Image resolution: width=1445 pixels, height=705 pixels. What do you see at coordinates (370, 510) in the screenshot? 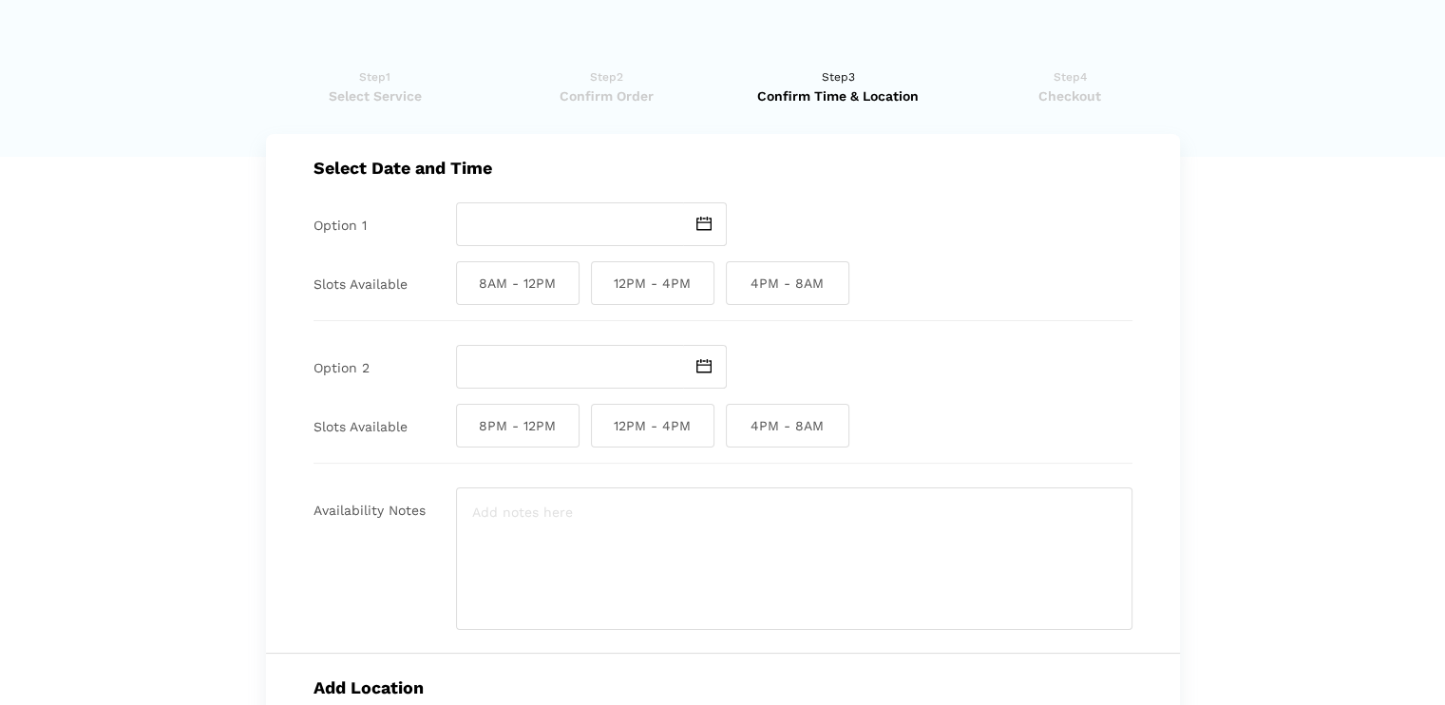
I see `label: Availability Notes` at bounding box center [370, 510].